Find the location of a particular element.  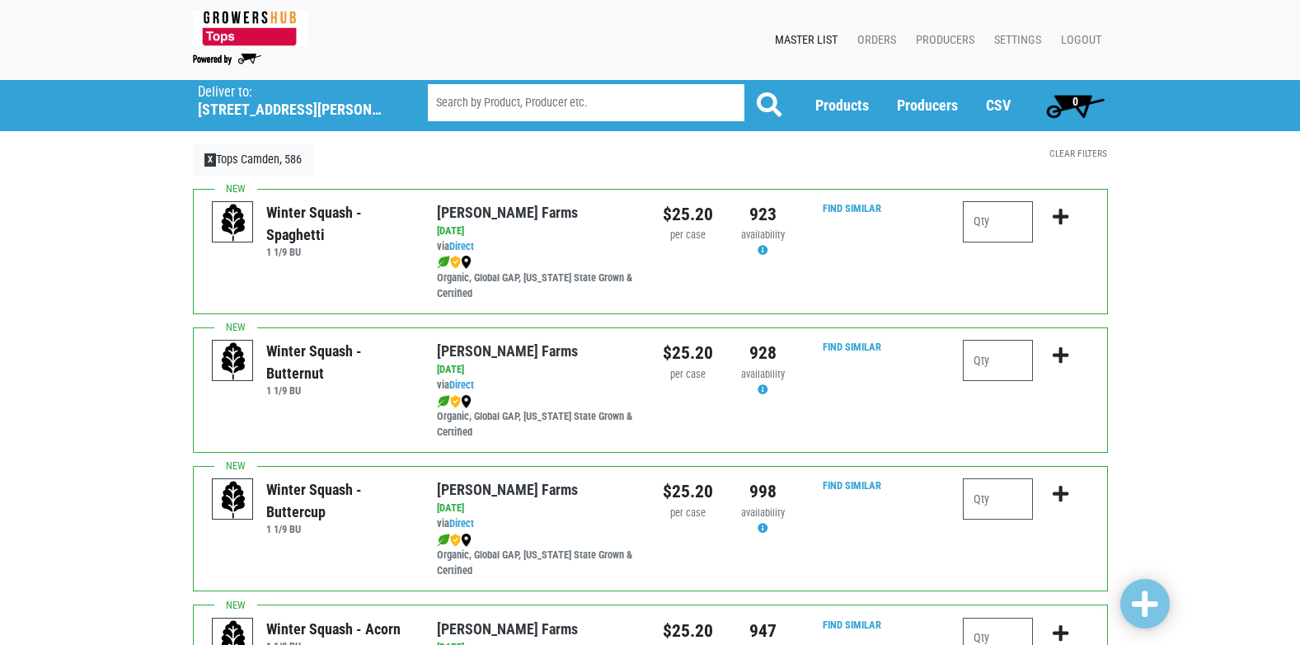

div: Winter Squash - Buttercup is located at coordinates (339, 500).